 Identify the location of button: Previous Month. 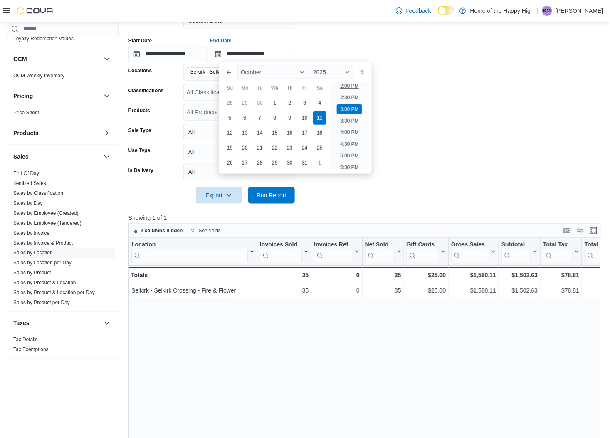
(229, 72).